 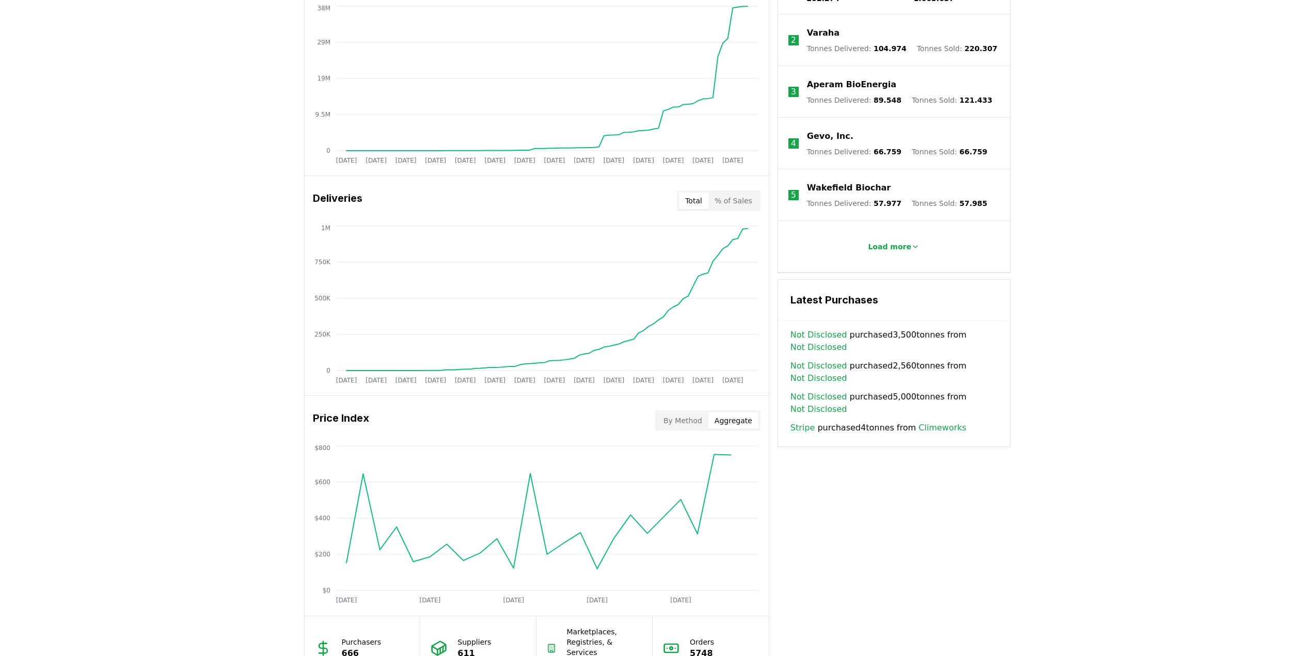 What do you see at coordinates (326, 591) in the screenshot?
I see `tspan: $0` at bounding box center [326, 591].